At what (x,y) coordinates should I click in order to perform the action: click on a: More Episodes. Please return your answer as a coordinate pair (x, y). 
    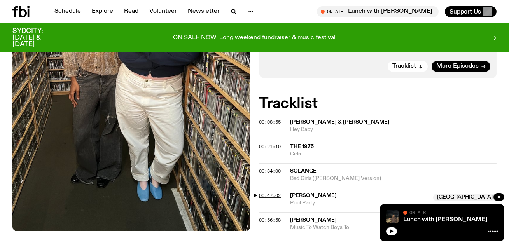
    Looking at the image, I should click on (461, 67).